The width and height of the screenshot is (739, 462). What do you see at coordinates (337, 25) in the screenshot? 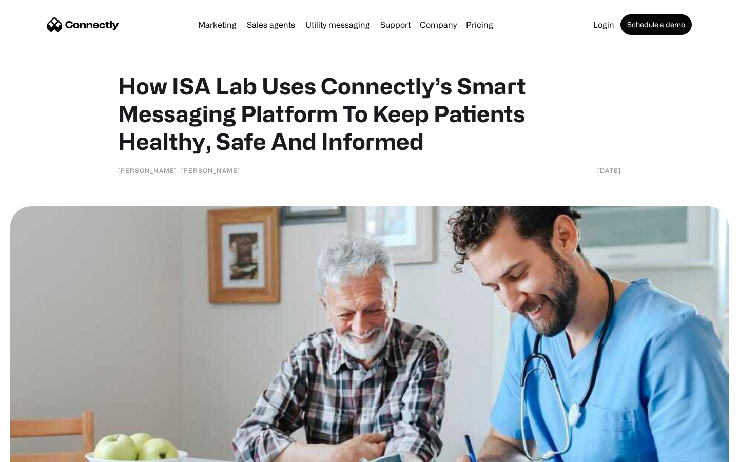
I see `a: Utility messaging` at bounding box center [337, 25].